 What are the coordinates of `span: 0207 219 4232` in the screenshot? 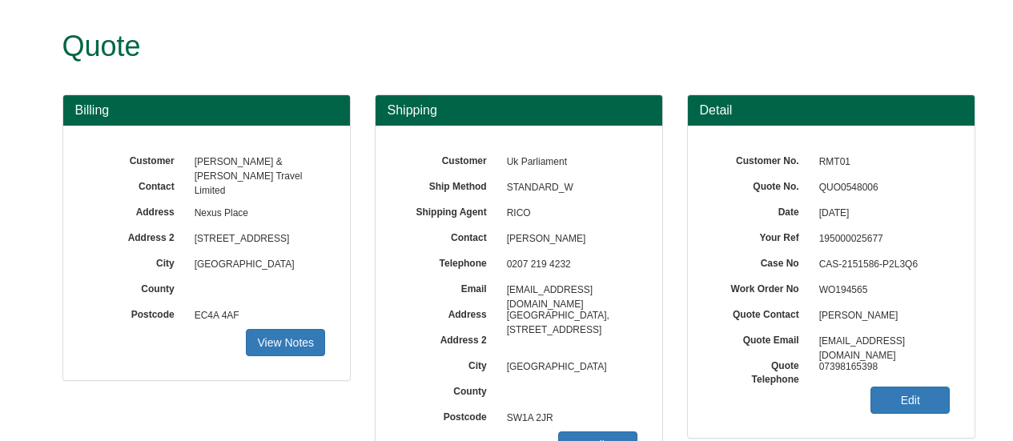 It's located at (569, 265).